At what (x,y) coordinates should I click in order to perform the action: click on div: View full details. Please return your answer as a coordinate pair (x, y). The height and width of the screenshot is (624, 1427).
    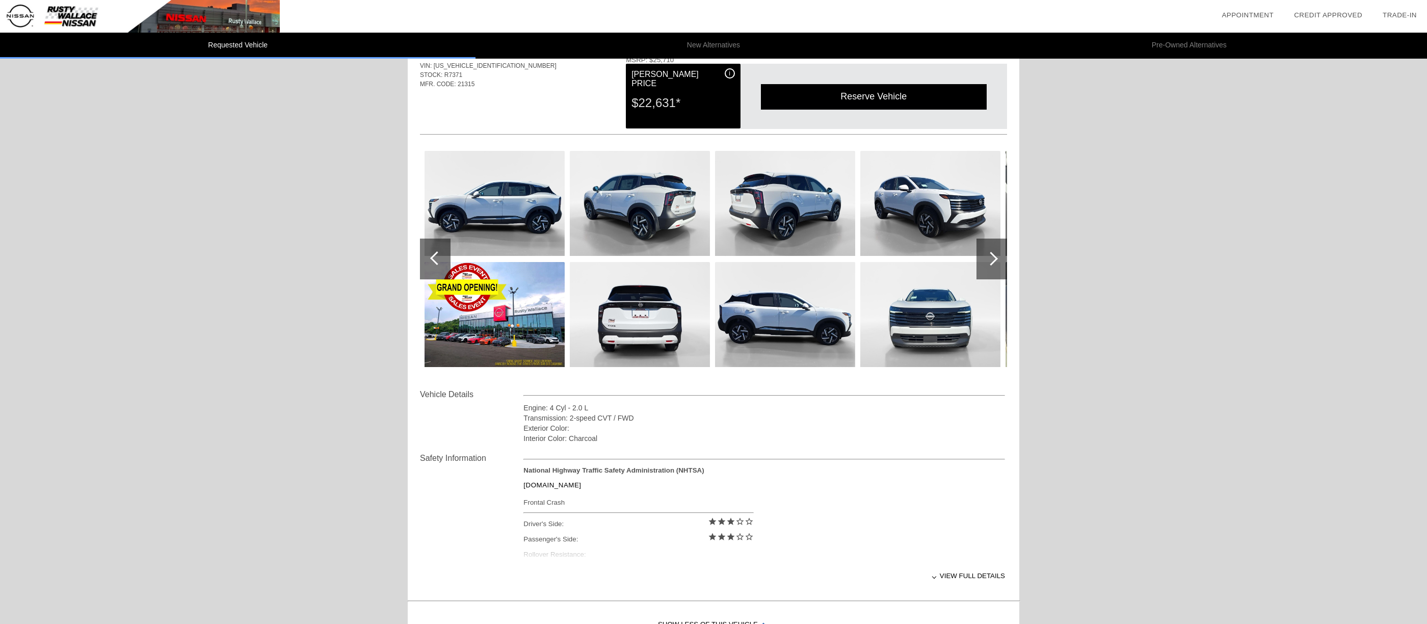
    Looking at the image, I should click on (764, 575).